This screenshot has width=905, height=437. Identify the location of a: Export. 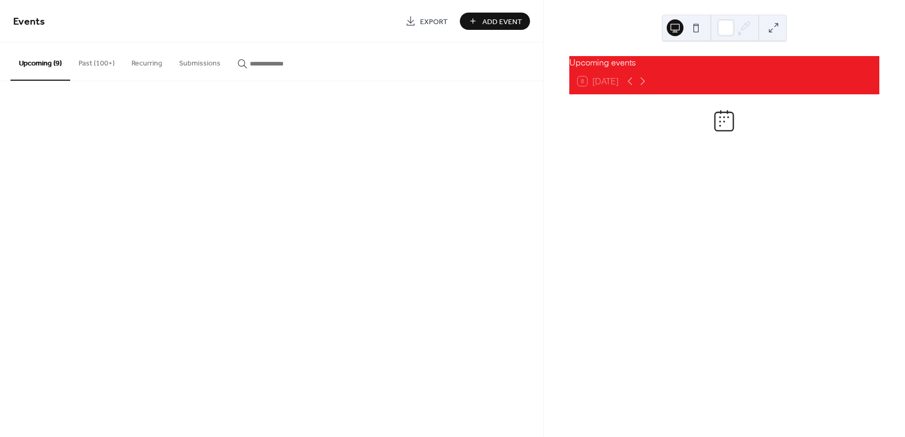
(426, 21).